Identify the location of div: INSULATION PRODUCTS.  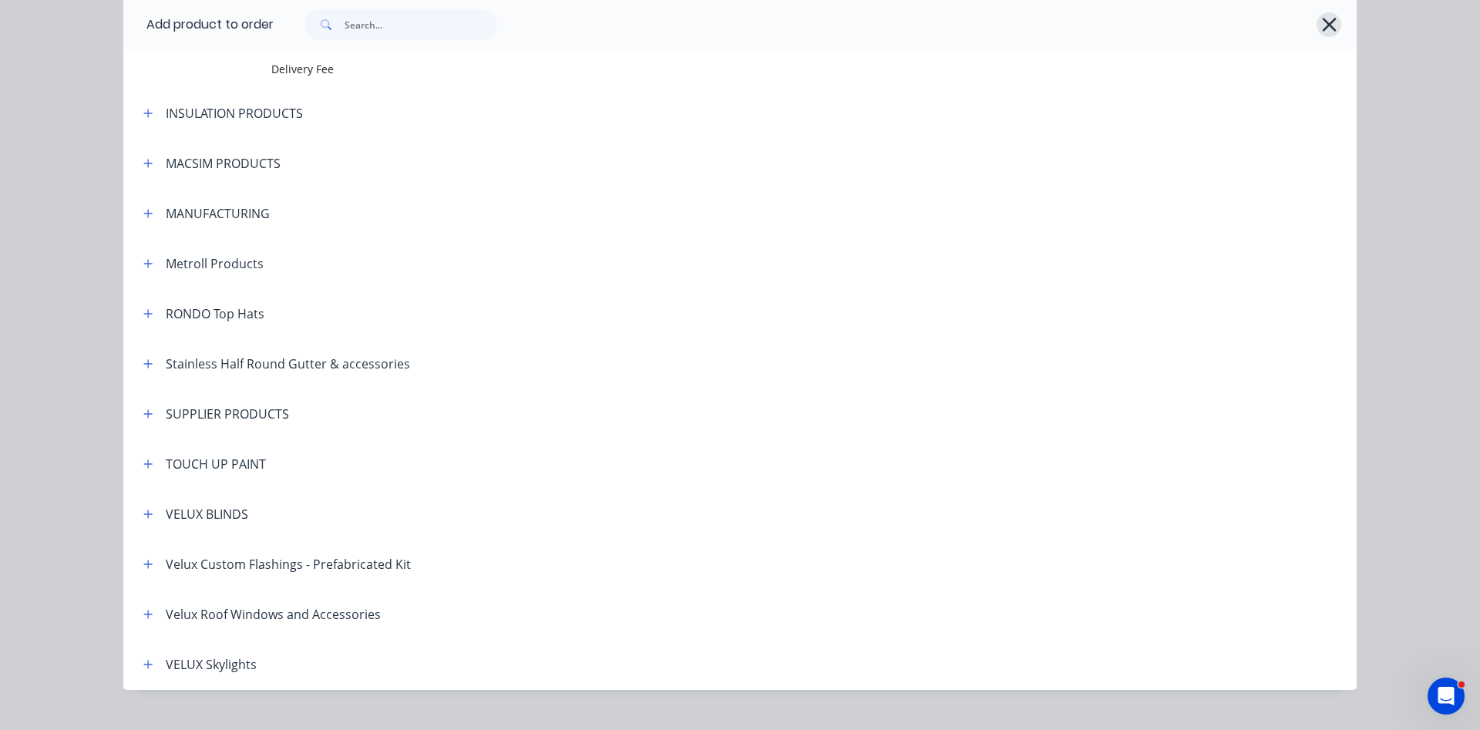
(234, 113).